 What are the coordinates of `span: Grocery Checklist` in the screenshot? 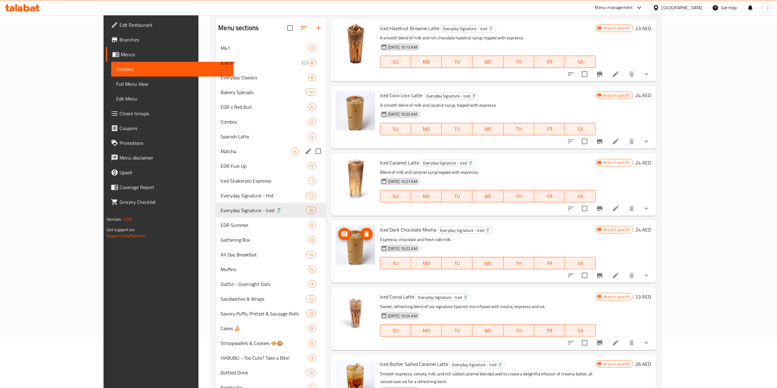 It's located at (174, 202).